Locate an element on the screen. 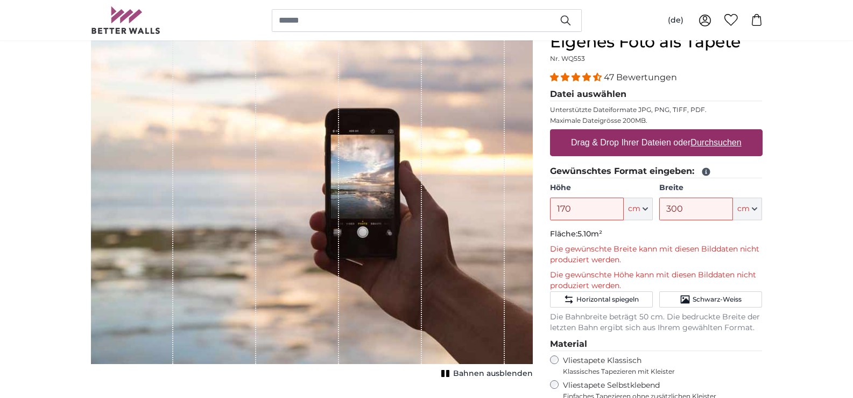 The image size is (853, 398). span: 5.10m² is located at coordinates (590, 234).